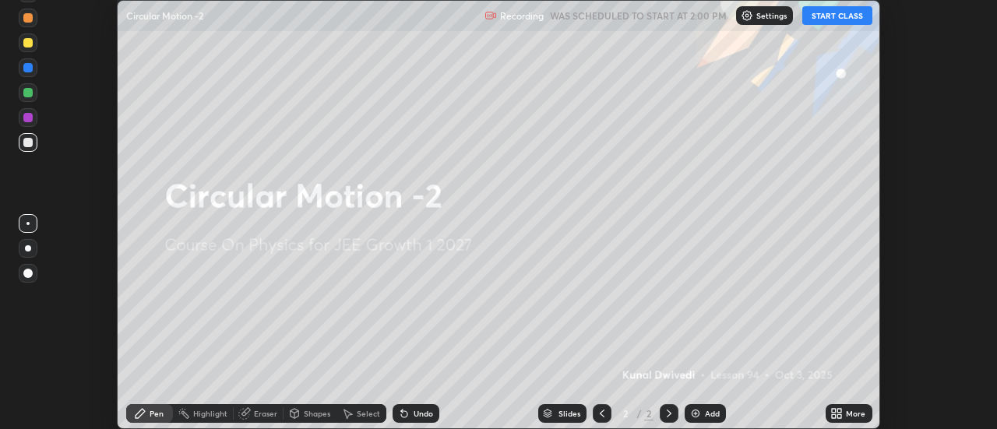  What do you see at coordinates (638, 16) in the screenshot?
I see `h5: WAS SCHEDULED TO START AT 2:00 PM` at bounding box center [638, 16].